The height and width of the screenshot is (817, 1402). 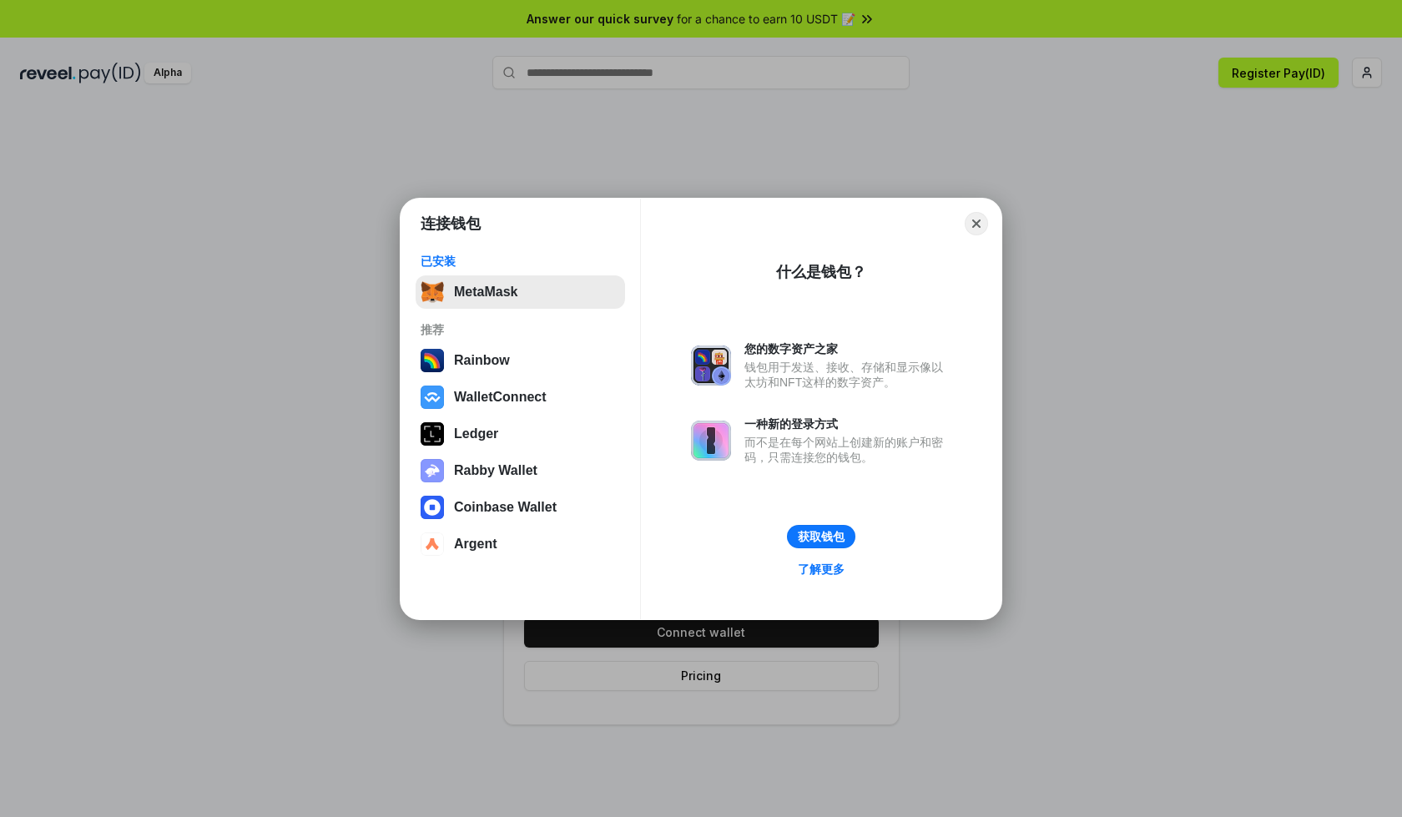 I want to click on button: Close, so click(x=977, y=224).